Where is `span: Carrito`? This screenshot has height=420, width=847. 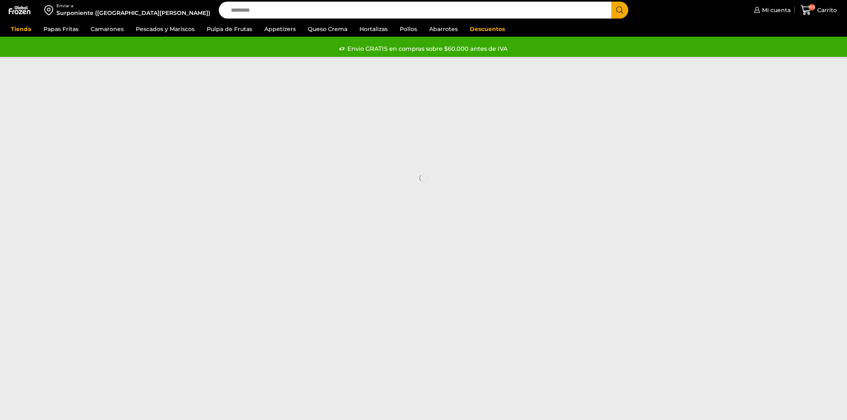
span: Carrito is located at coordinates (826, 10).